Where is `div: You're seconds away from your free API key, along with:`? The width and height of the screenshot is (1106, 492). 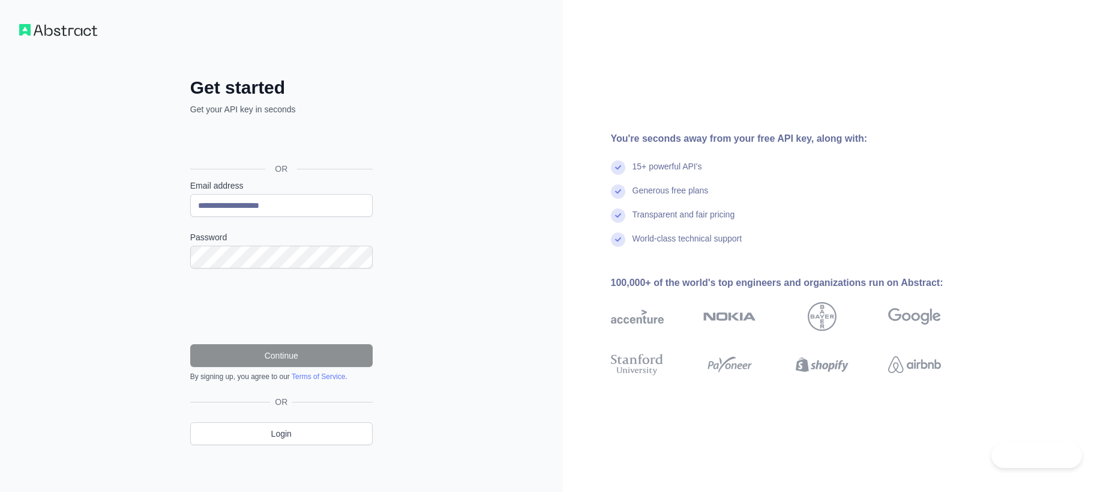 div: You're seconds away from your free API key, along with: is located at coordinates (795, 139).